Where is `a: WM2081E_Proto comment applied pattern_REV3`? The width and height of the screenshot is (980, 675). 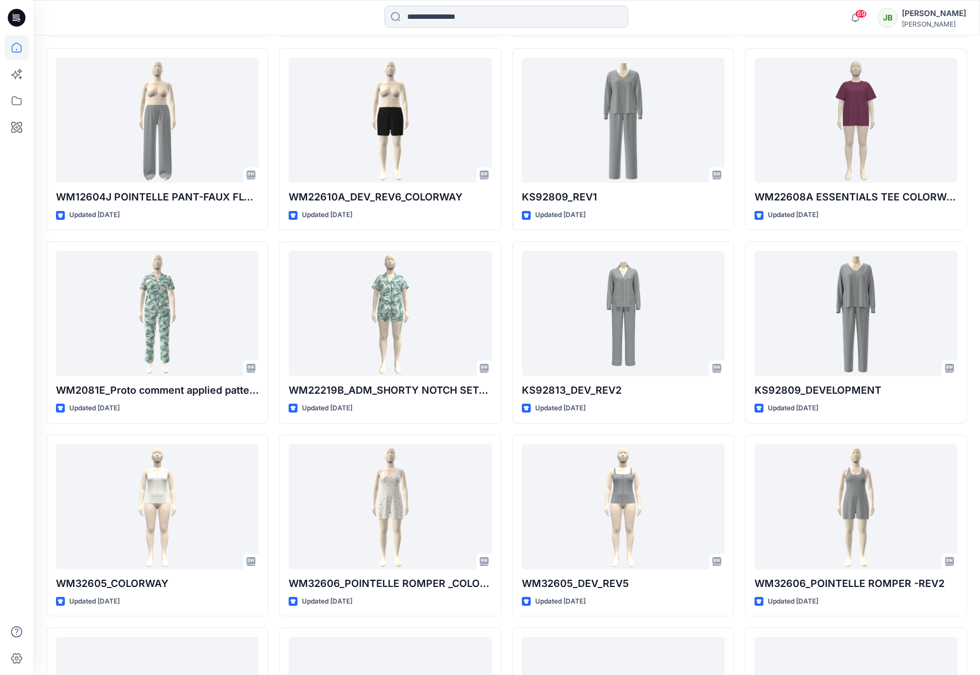
a: WM2081E_Proto comment applied pattern_REV3 is located at coordinates (157, 313).